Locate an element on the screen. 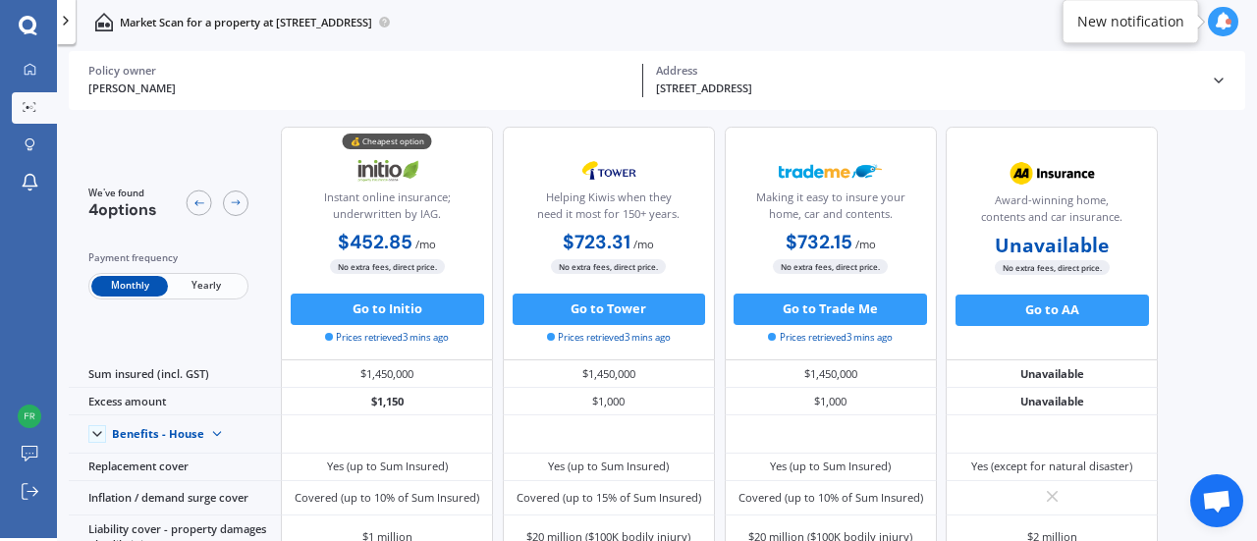  div: Award-winning home, contents and car insurance. is located at coordinates (1052, 212).